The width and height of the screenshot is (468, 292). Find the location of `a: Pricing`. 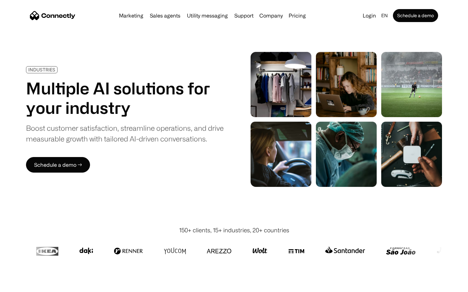

a: Pricing is located at coordinates (297, 16).